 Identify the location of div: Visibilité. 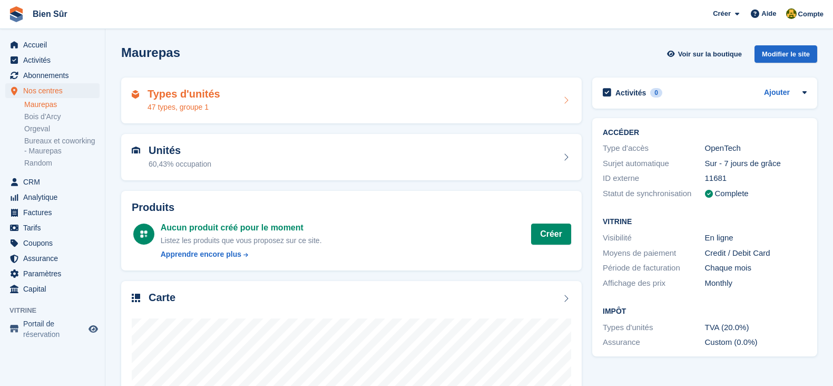
(654, 238).